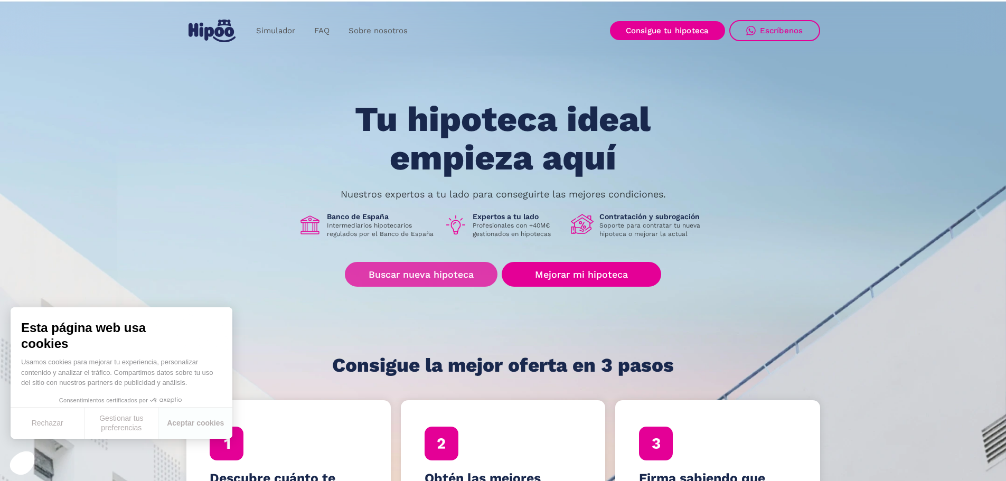 This screenshot has width=1006, height=481. Describe the element at coordinates (503, 138) in the screenshot. I see `h1: Tu hipoteca ideal empieza aquí` at that location.